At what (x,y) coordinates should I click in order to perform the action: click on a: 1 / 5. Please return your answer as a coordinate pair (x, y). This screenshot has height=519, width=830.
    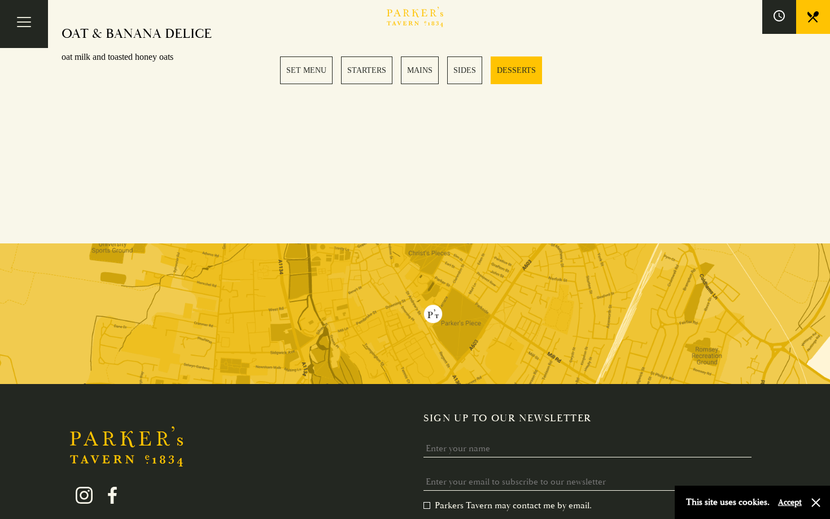
    Looking at the image, I should click on (306, 70).